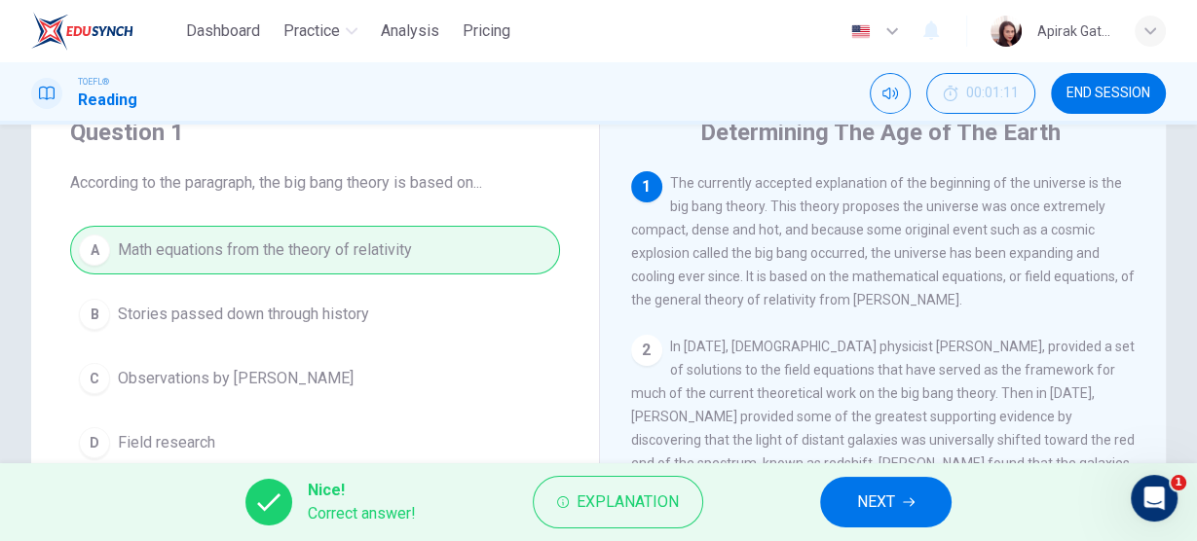 The image size is (1197, 541). What do you see at coordinates (361, 514) in the screenshot?
I see `span: Correct answer!` at bounding box center [361, 514].